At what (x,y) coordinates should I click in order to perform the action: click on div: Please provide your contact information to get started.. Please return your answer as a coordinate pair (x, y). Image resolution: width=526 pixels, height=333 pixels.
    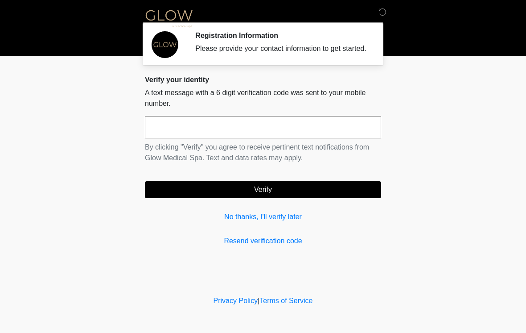
    Looking at the image, I should click on (281, 49).